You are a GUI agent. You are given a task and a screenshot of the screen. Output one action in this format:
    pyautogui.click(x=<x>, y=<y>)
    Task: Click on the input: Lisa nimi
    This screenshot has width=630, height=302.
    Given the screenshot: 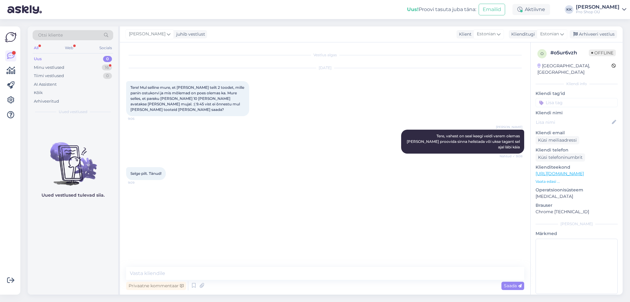 What is the action you would take?
    pyautogui.click(x=573, y=122)
    